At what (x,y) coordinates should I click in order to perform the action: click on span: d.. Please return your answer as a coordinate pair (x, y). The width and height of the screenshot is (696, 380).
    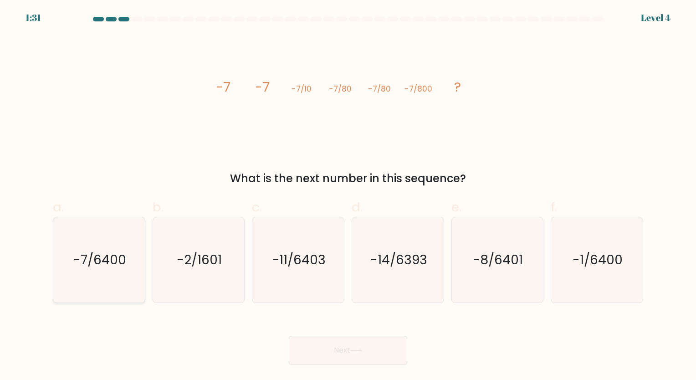
    Looking at the image, I should click on (357, 207).